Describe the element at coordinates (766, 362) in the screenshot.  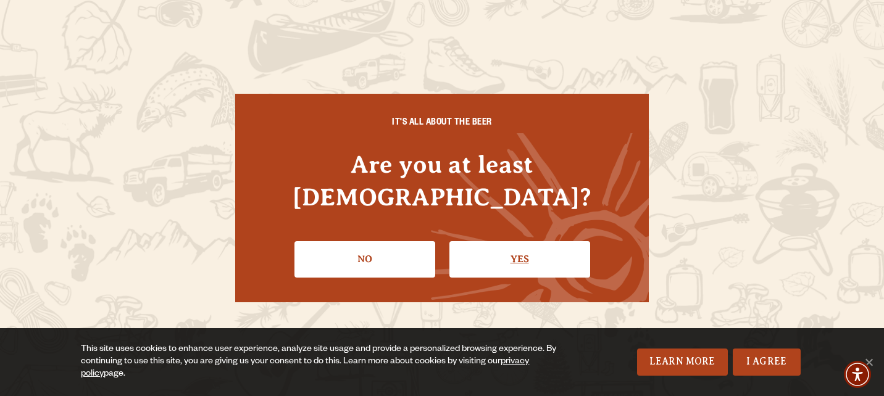
I see `a: I Agree` at that location.